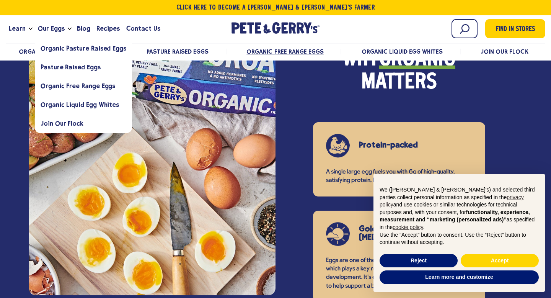  I want to click on nav: desktop product menu, so click(276, 51).